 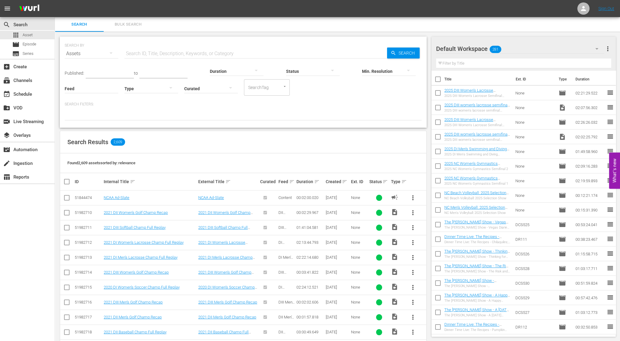 I want to click on a: NC Beach Volleyball: 2025 Selection Show, so click(x=476, y=195).